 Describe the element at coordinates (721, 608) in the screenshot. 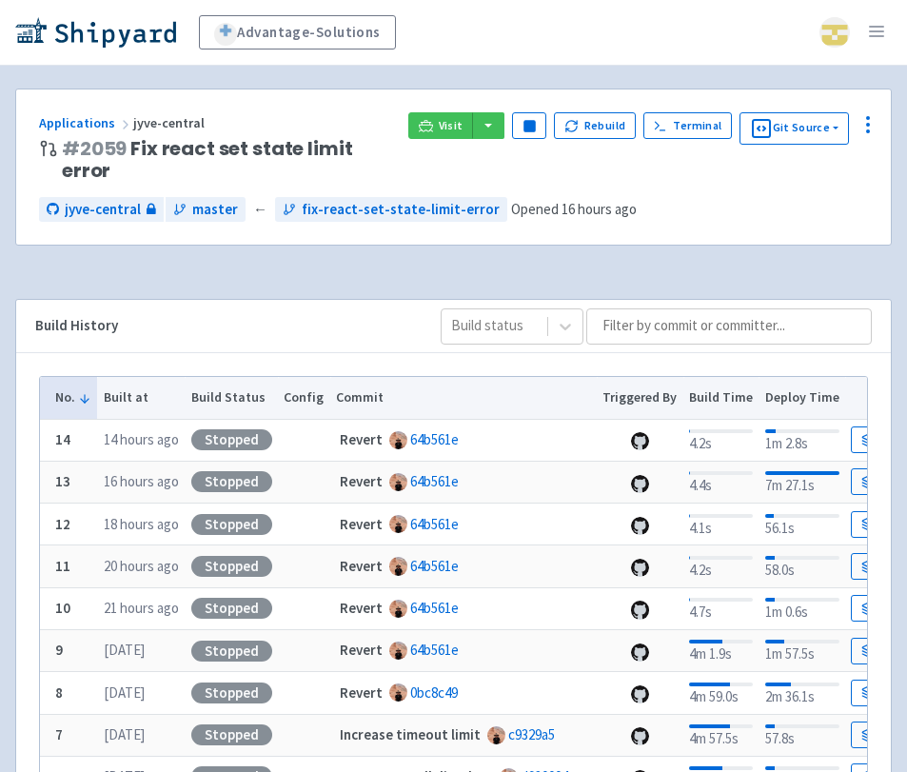

I see `div: 4.7s` at that location.